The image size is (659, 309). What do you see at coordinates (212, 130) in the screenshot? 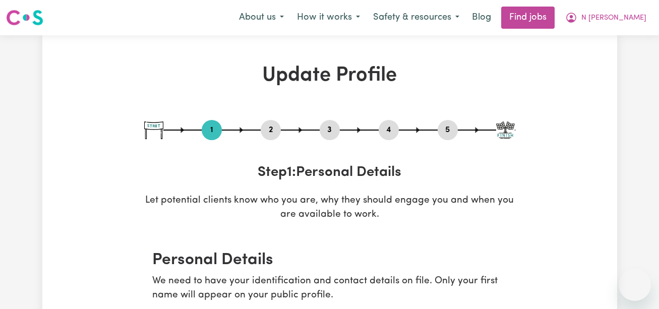
I see `button: Go to step 1` at bounding box center [212, 130].